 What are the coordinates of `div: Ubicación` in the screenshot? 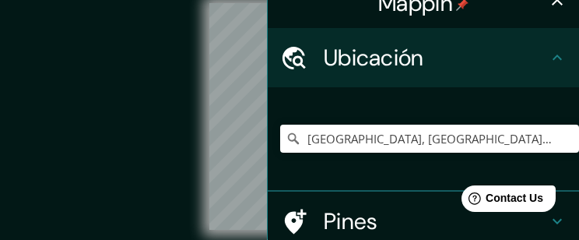 It's located at (423, 58).